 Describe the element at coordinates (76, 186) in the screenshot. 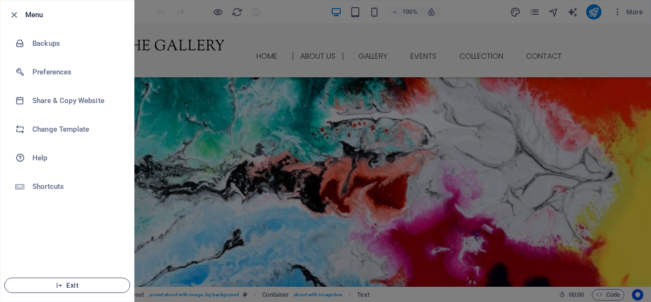

I see `h6: Shortcuts` at that location.